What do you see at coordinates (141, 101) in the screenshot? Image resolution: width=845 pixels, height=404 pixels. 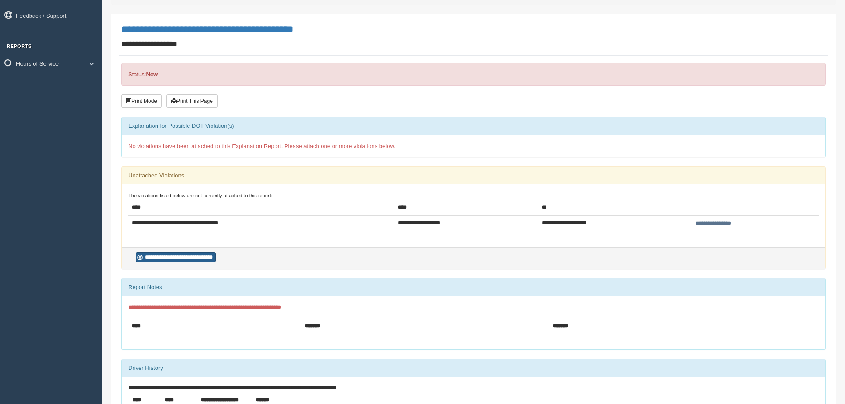 I see `button: Print Mode` at bounding box center [141, 101].